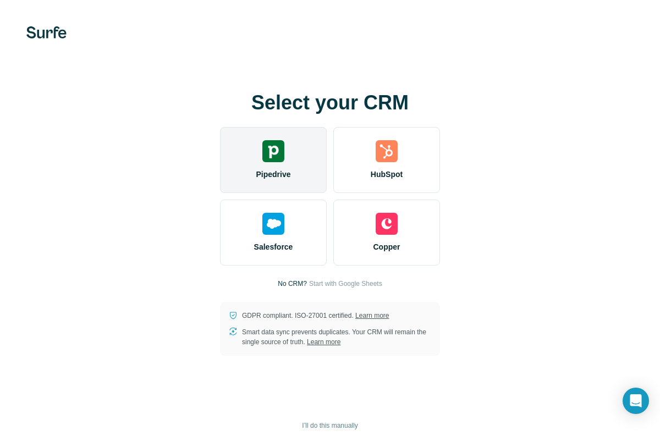  Describe the element at coordinates (315, 316) in the screenshot. I see `p: GDPR compliant. ISO-27001 certified.` at that location.